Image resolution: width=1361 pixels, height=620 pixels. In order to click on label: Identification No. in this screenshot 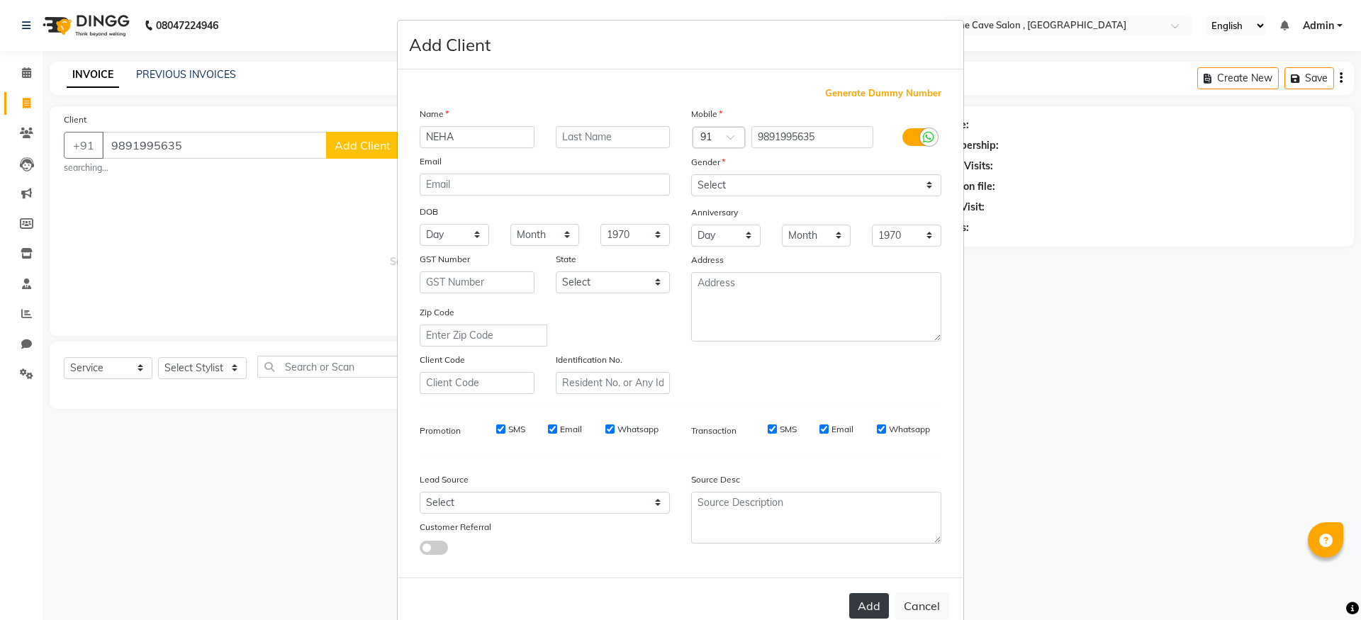, I will do `click(589, 360)`.